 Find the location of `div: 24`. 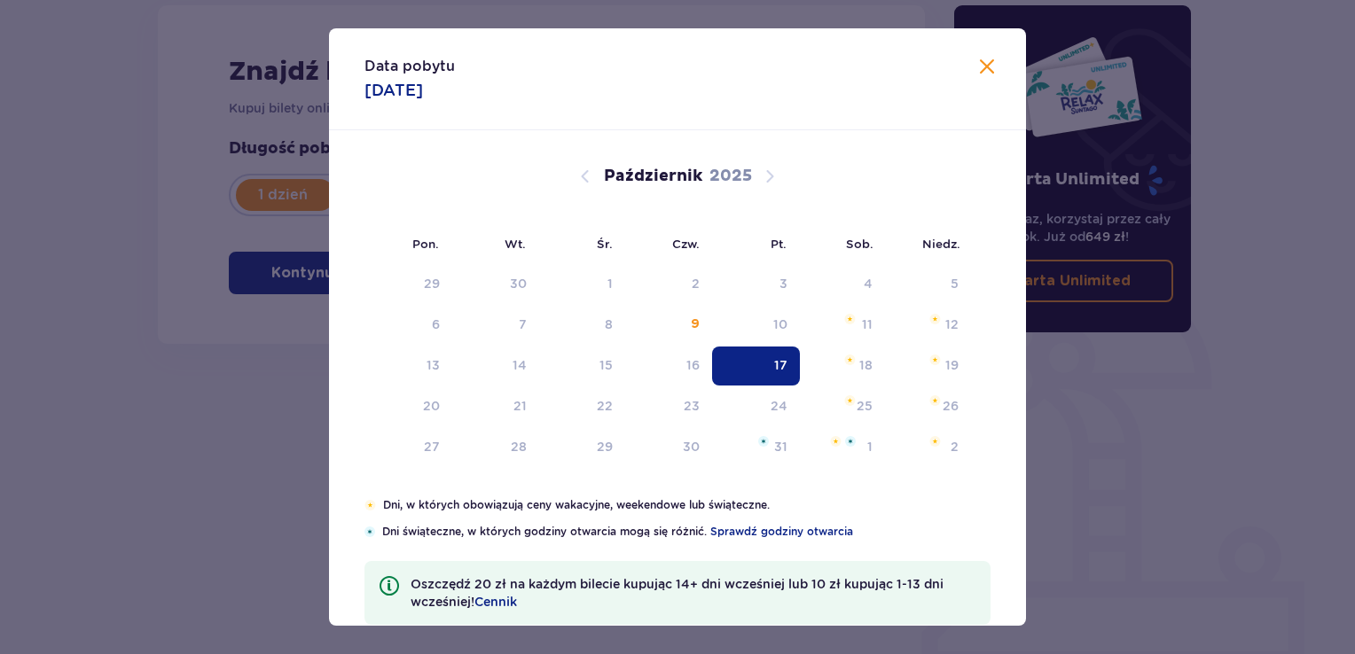

div: 24 is located at coordinates (779, 406).